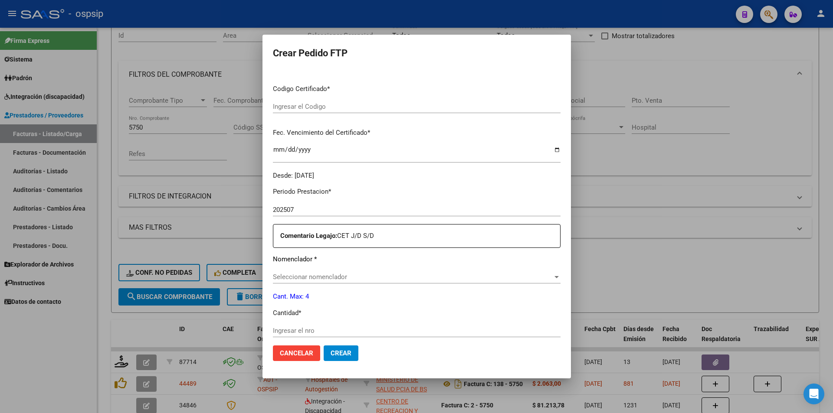 This screenshot has height=413, width=833. Describe the element at coordinates (341, 354) in the screenshot. I see `span: Crear` at that location.